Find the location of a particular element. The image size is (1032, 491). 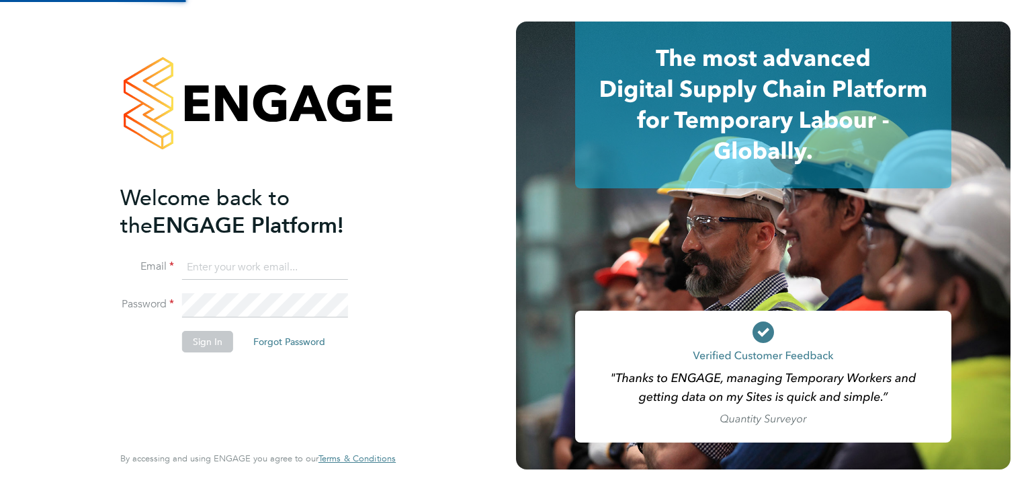

h2: ENGAGE Platform! is located at coordinates (251, 212).